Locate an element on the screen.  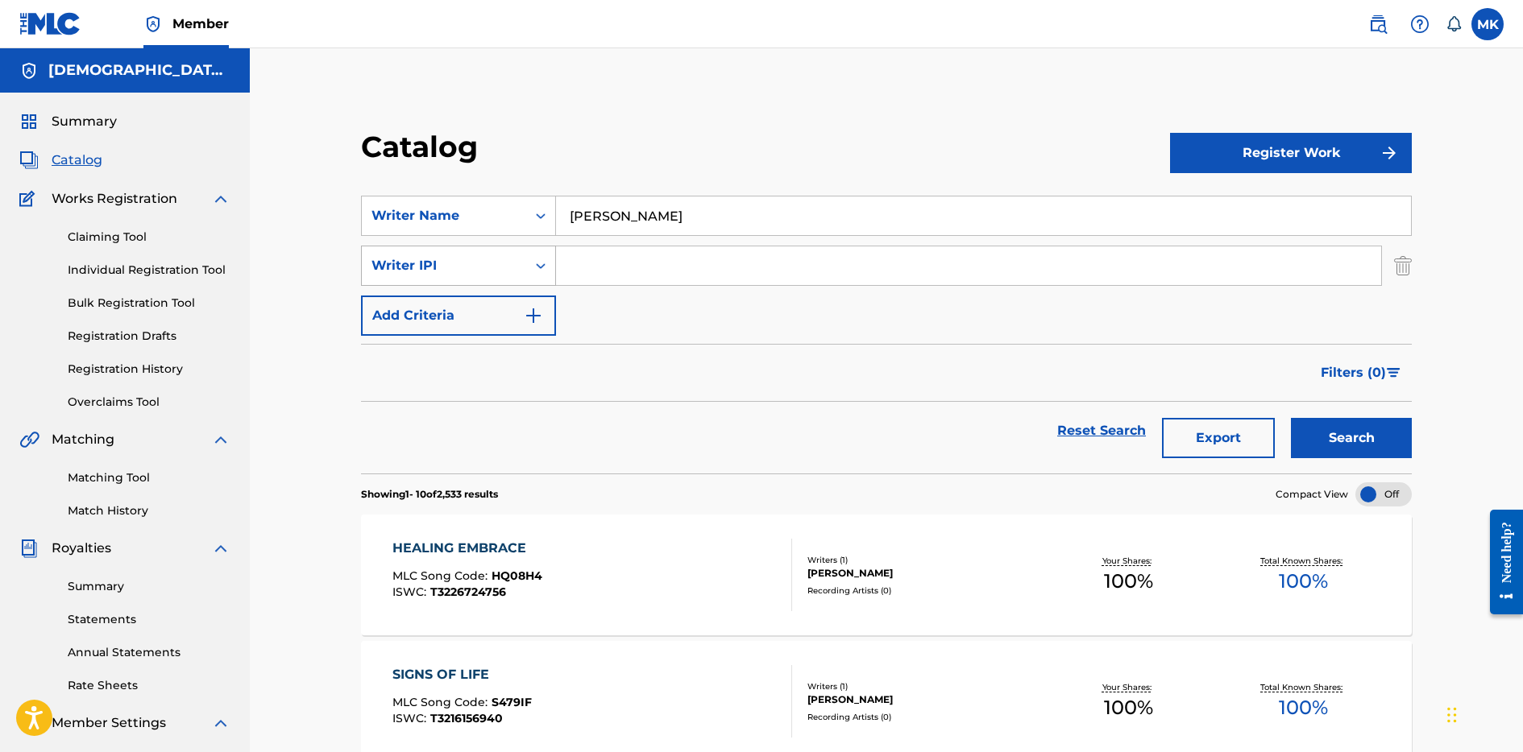
img: Royalties is located at coordinates (29, 549).